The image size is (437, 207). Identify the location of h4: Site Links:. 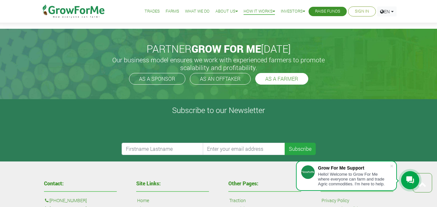
(172, 184).